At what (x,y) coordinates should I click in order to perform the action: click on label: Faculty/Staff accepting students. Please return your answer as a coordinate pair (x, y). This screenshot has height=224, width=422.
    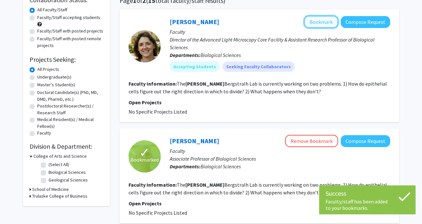
    Looking at the image, I should click on (69, 17).